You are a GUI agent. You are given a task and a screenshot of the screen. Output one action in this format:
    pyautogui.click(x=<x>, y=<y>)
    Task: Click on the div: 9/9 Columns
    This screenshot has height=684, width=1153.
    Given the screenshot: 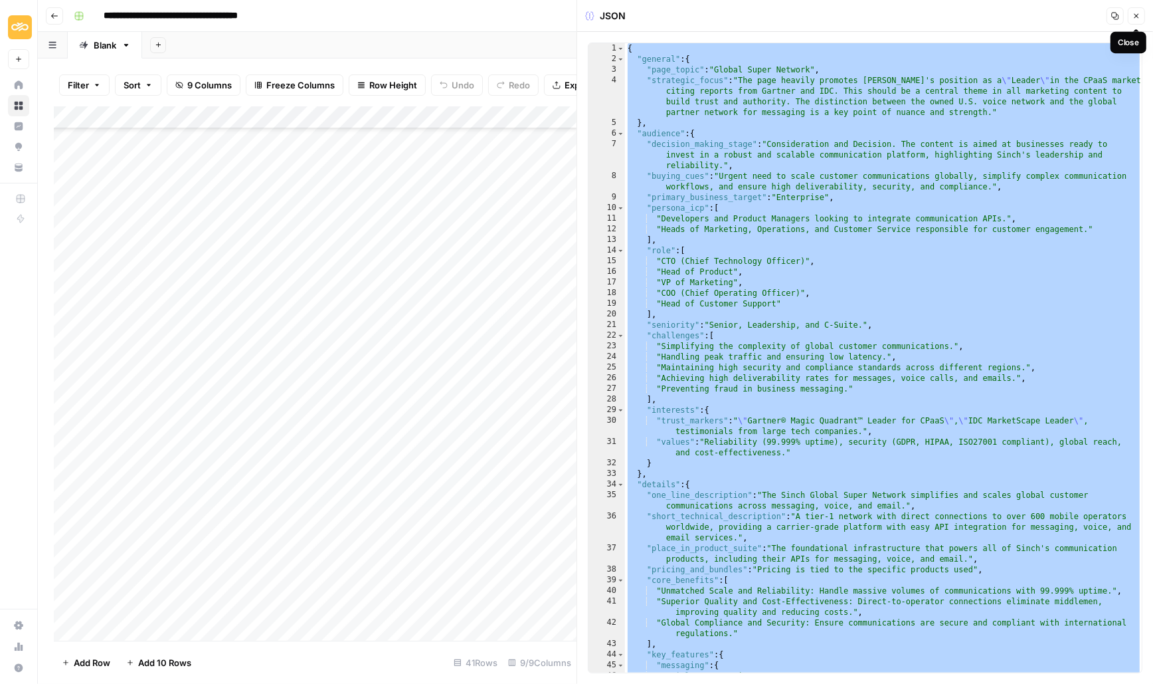 What is the action you would take?
    pyautogui.click(x=539, y=662)
    